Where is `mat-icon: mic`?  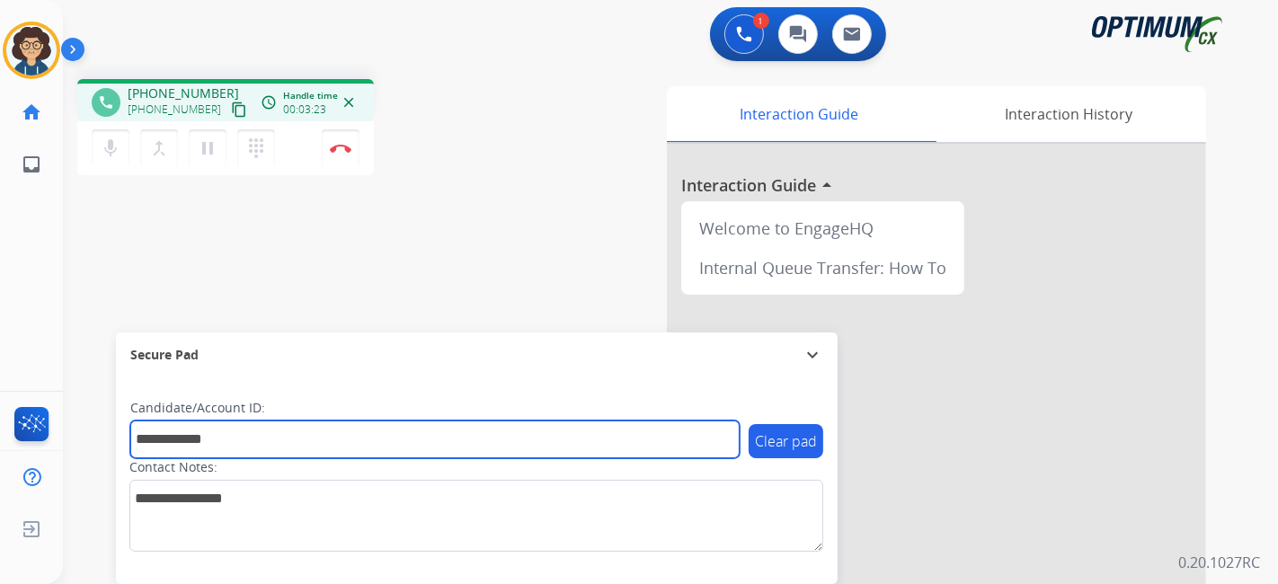
mat-icon: mic is located at coordinates (111, 148).